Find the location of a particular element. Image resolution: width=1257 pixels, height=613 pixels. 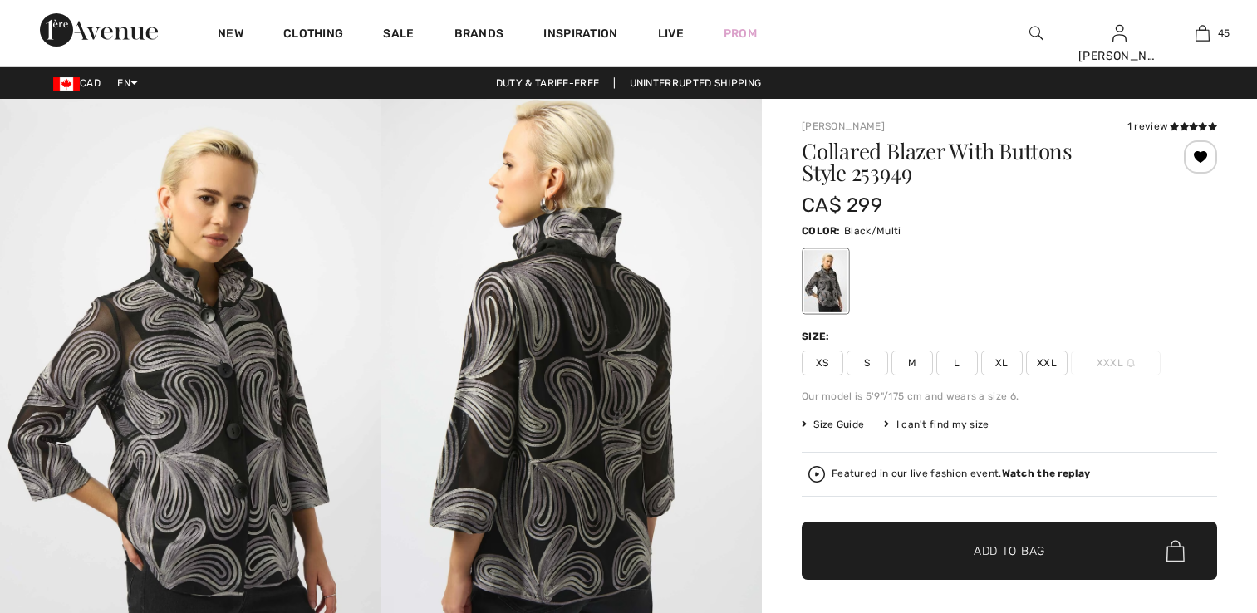

span: XXXL is located at coordinates (1116, 363).